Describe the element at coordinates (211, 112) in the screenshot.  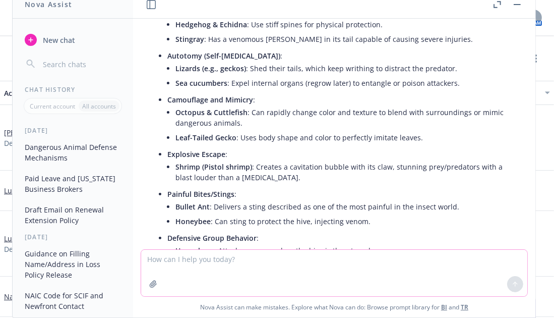
I see `span: Octopus & Cuttlefish` at that location.